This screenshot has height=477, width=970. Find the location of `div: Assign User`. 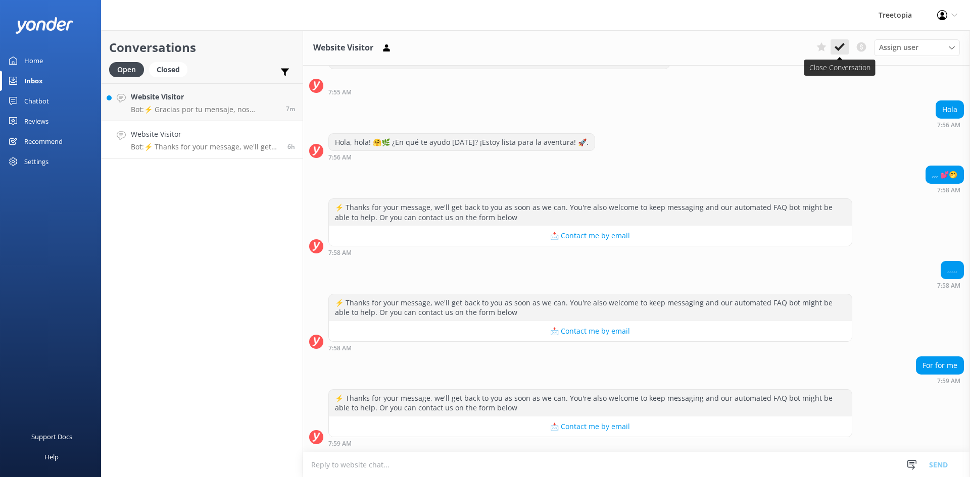

div: Assign User is located at coordinates (917, 47).